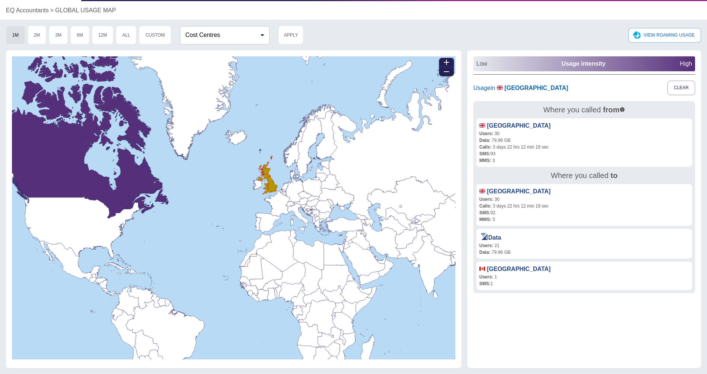 This screenshot has height=374, width=707. I want to click on a: EQ Accountants, so click(27, 10).